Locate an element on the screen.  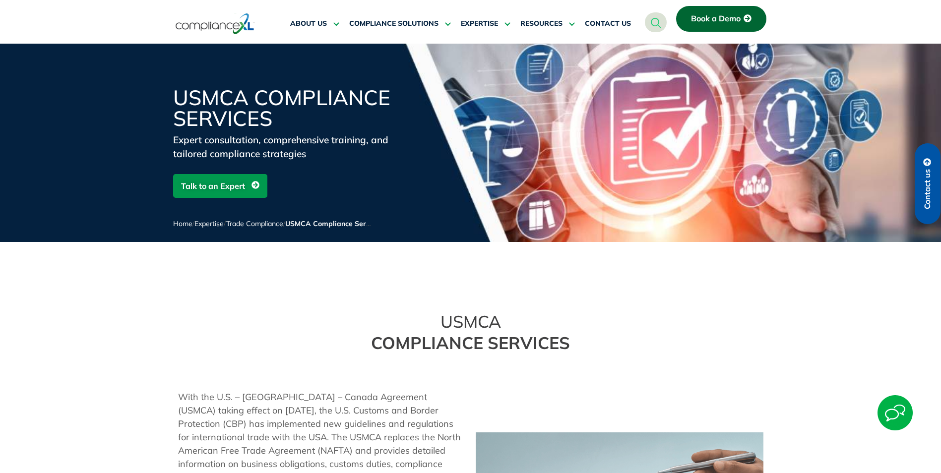
span: Contact us is located at coordinates (927, 189).